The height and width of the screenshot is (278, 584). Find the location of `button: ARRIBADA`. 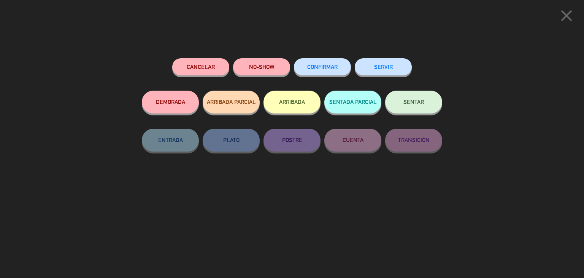

button: ARRIBADA is located at coordinates (292, 102).